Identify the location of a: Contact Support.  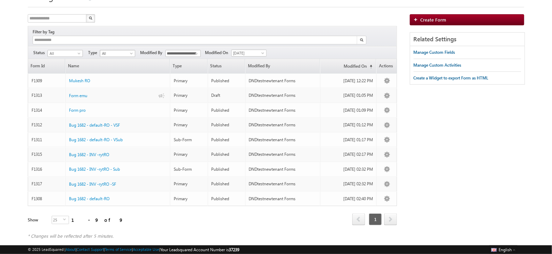
(90, 249).